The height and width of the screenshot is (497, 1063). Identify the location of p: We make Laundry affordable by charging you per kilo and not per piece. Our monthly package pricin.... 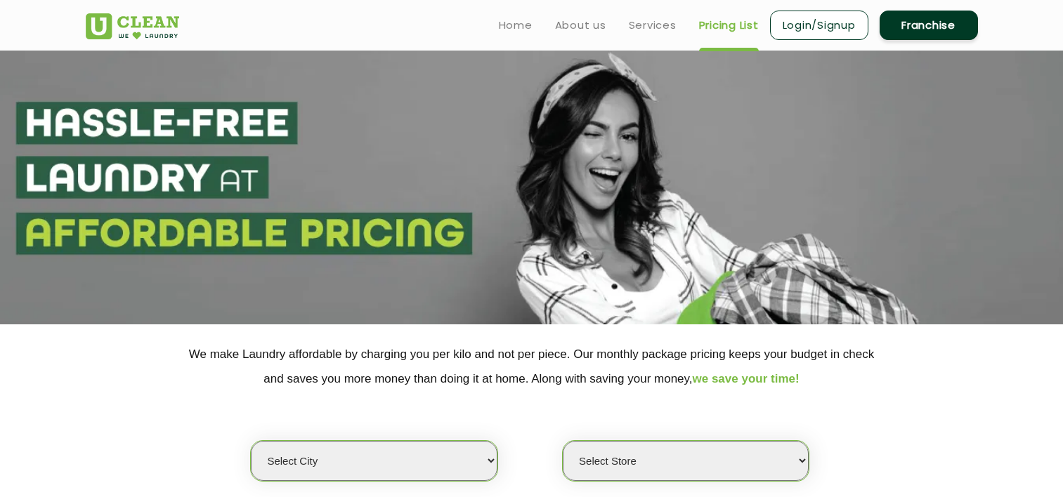
(532, 367).